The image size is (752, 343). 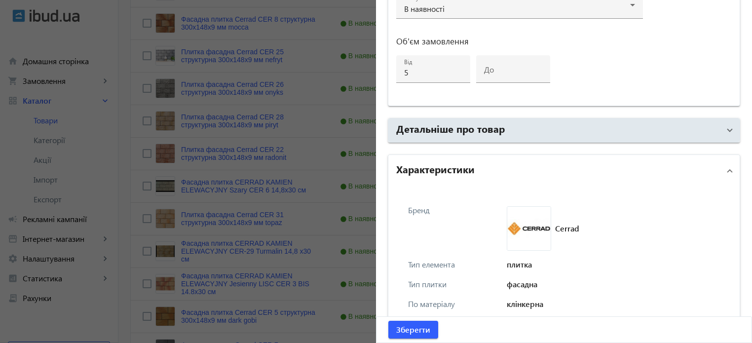 I want to click on div: Тип плитки, so click(x=445, y=284).